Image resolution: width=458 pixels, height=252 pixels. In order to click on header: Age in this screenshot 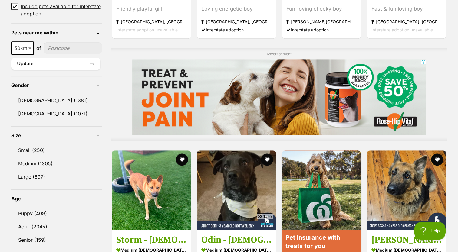, I will do `click(57, 199)`.